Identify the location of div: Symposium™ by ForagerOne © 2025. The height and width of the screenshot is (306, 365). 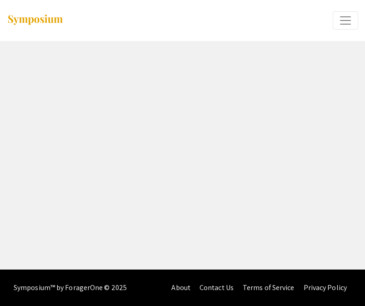
(70, 287).